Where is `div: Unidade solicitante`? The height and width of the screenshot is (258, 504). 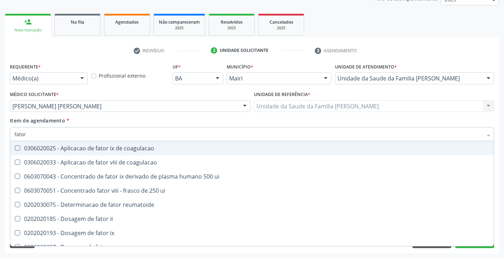
div: Unidade solicitante is located at coordinates (244, 51).